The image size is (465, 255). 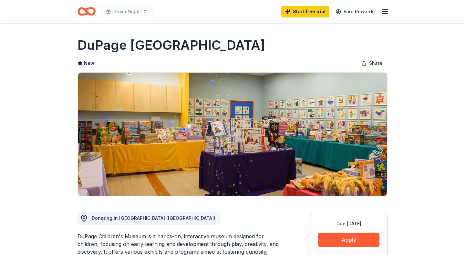 I want to click on button: Share, so click(x=371, y=63).